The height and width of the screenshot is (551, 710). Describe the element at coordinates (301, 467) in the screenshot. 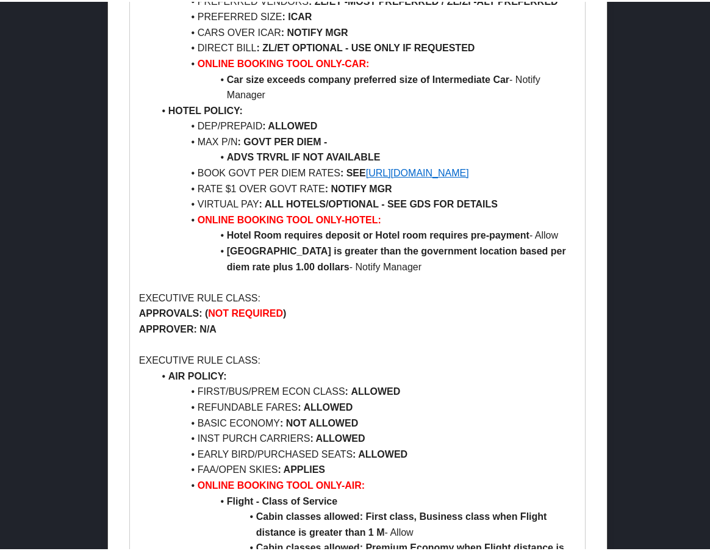

I see `strong: : APPLIES` at that location.